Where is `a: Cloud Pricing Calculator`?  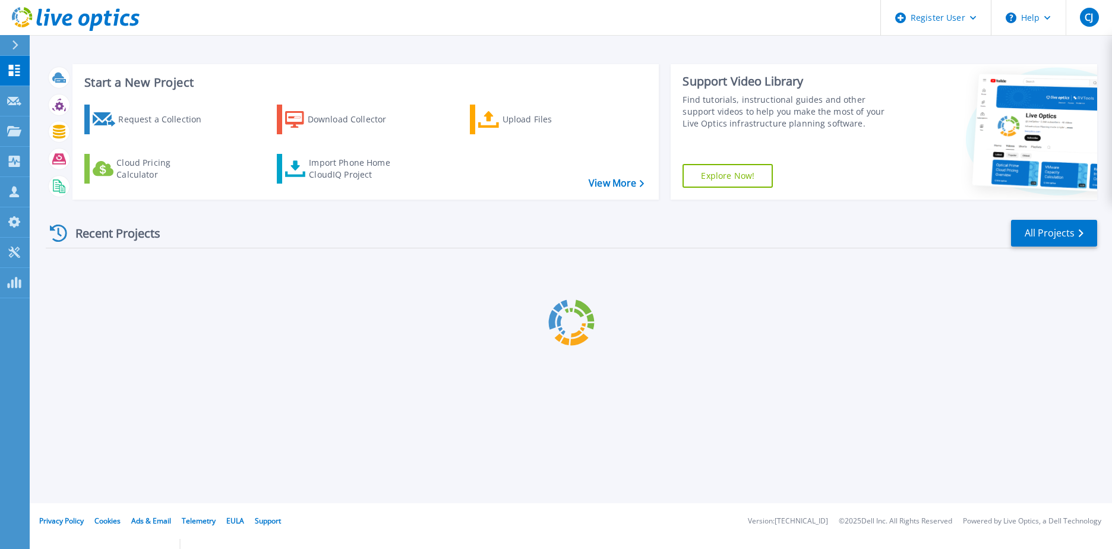 a: Cloud Pricing Calculator is located at coordinates (150, 169).